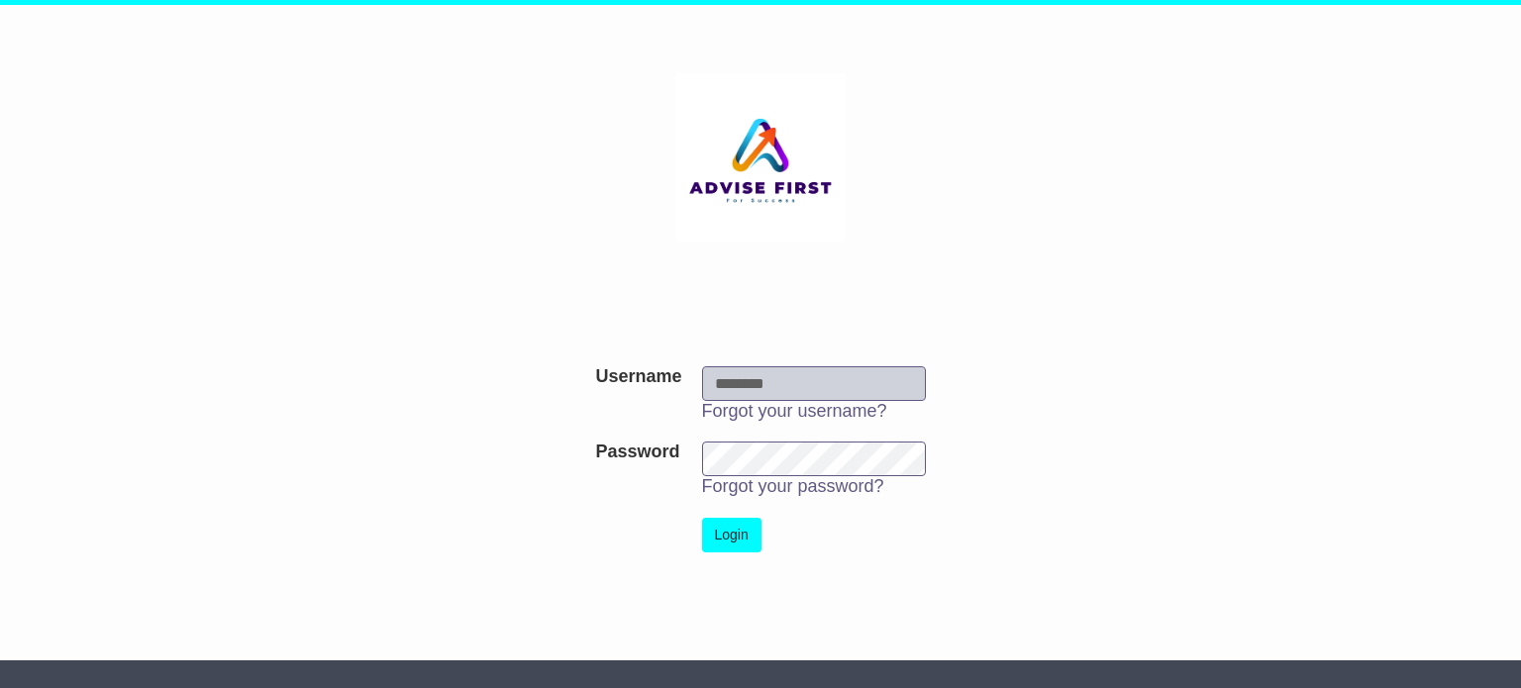 The width and height of the screenshot is (1521, 688). What do you see at coordinates (637, 453) in the screenshot?
I see `label: Password` at bounding box center [637, 453].